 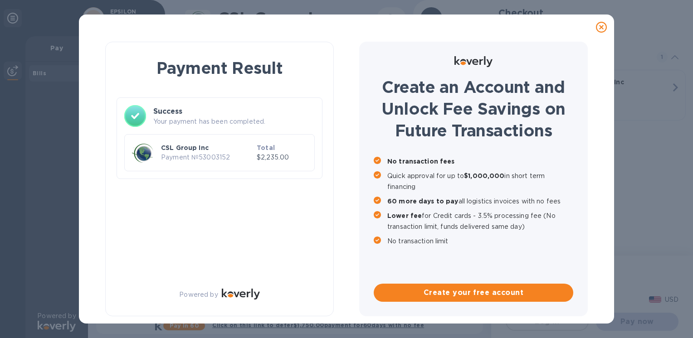 What do you see at coordinates (473, 109) in the screenshot?
I see `h1: Create an Account and Unlock Fee Savings on Future Transactions` at bounding box center [473, 109].